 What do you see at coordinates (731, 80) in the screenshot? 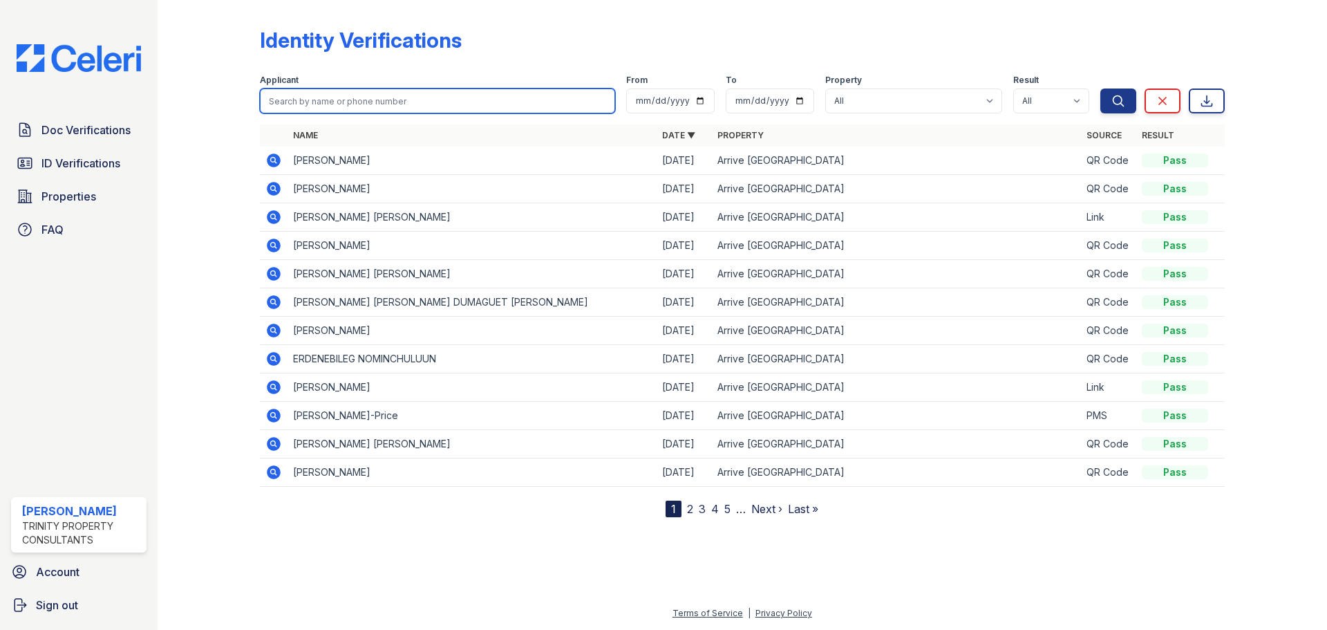
I see `label: To` at bounding box center [731, 80].